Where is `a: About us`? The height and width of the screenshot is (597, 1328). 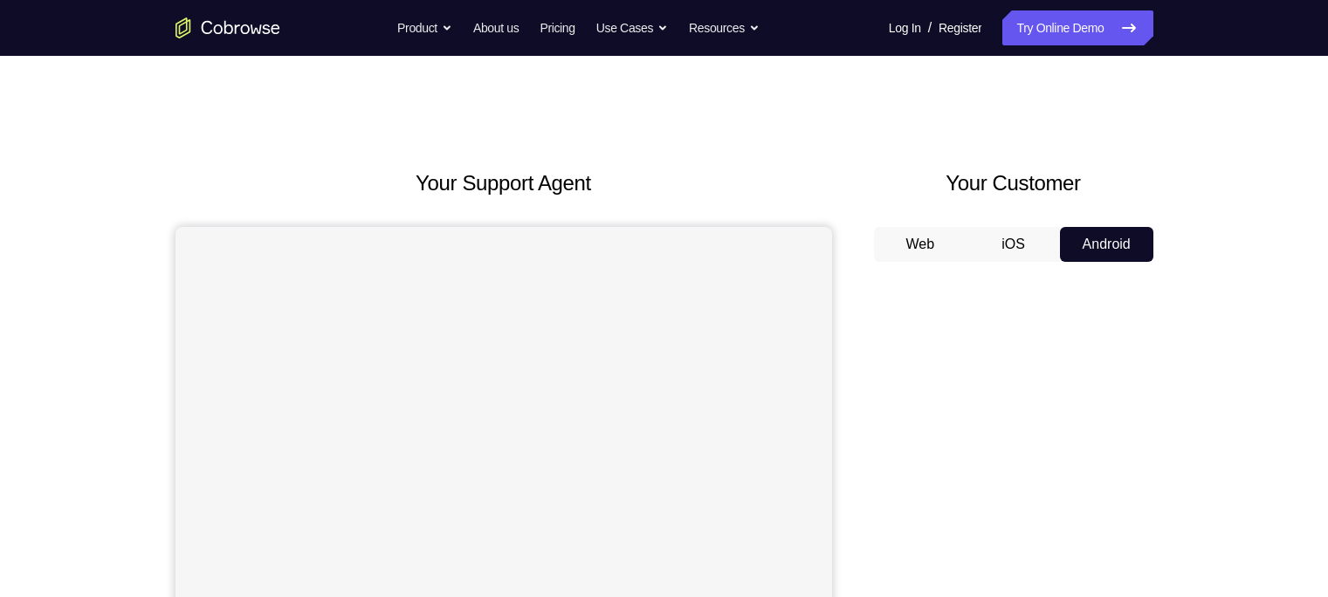 a: About us is located at coordinates (496, 28).